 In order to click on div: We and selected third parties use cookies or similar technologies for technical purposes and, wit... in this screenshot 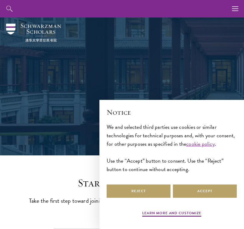, I will do `click(172, 148)`.